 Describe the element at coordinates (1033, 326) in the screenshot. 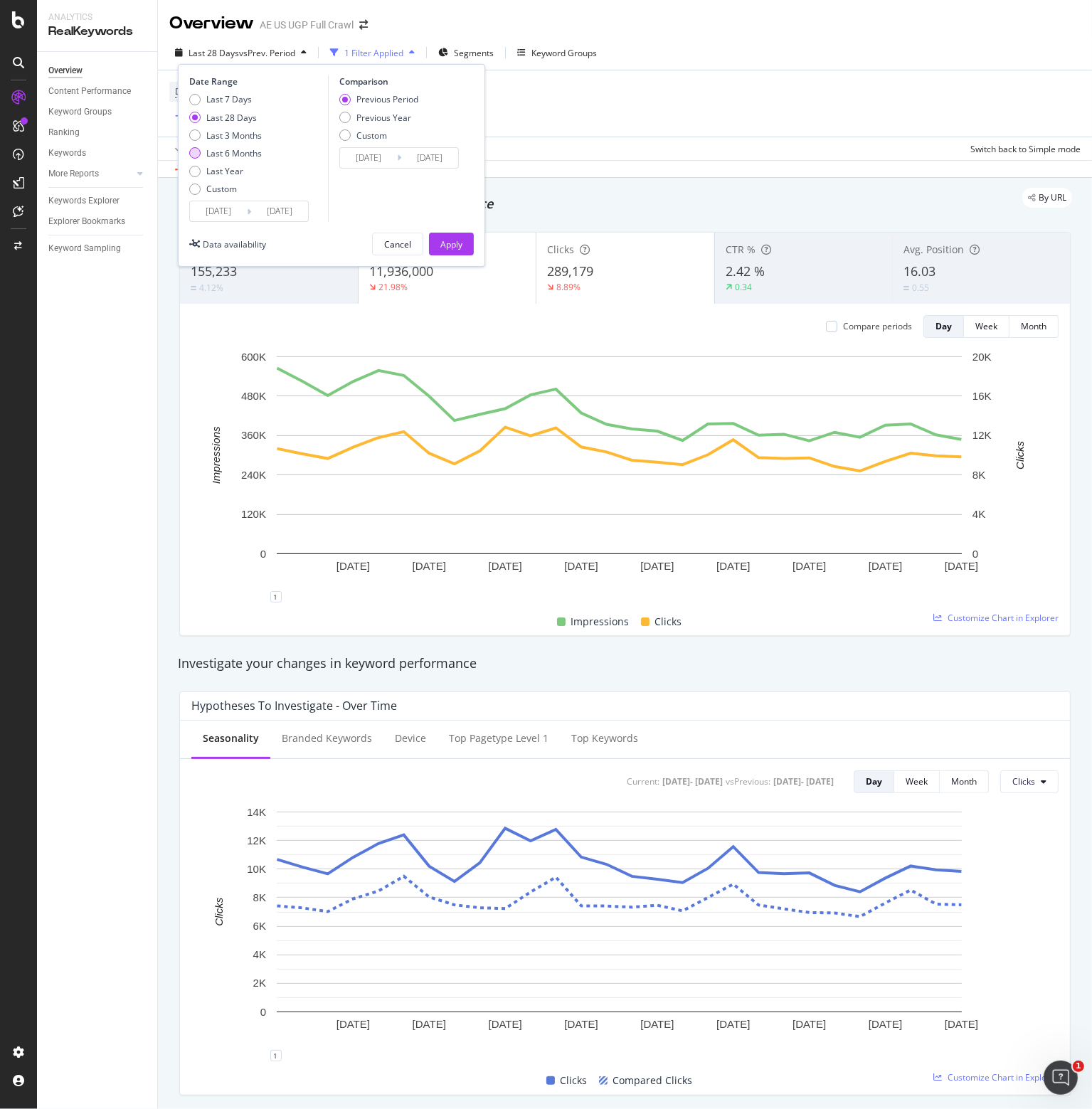

I see `div: Month` at that location.